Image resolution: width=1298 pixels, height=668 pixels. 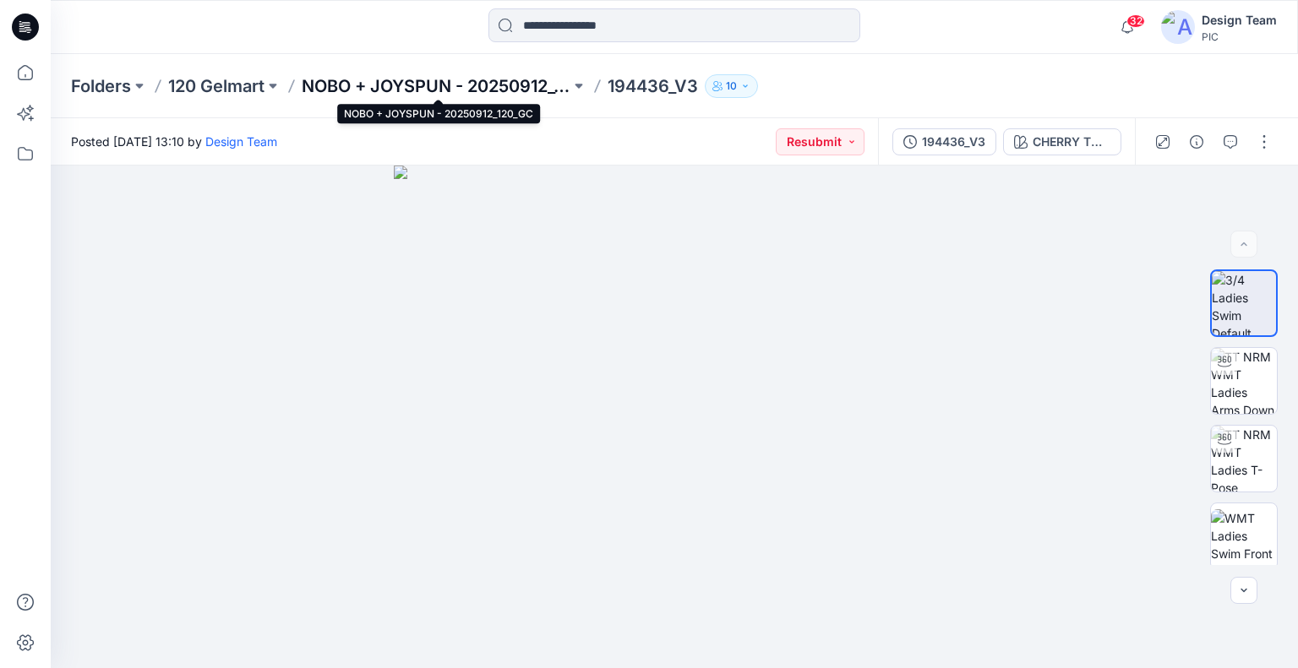 I want to click on p: Folders, so click(x=101, y=86).